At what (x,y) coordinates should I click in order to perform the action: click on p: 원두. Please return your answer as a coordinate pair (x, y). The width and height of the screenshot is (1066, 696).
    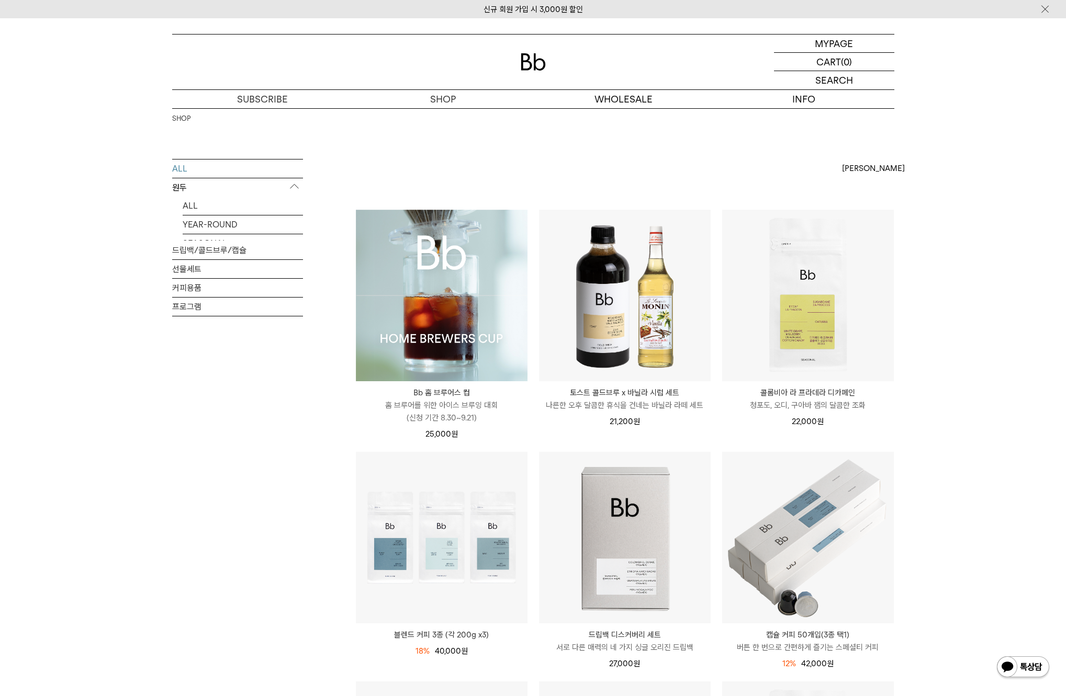
    Looking at the image, I should click on (238, 188).